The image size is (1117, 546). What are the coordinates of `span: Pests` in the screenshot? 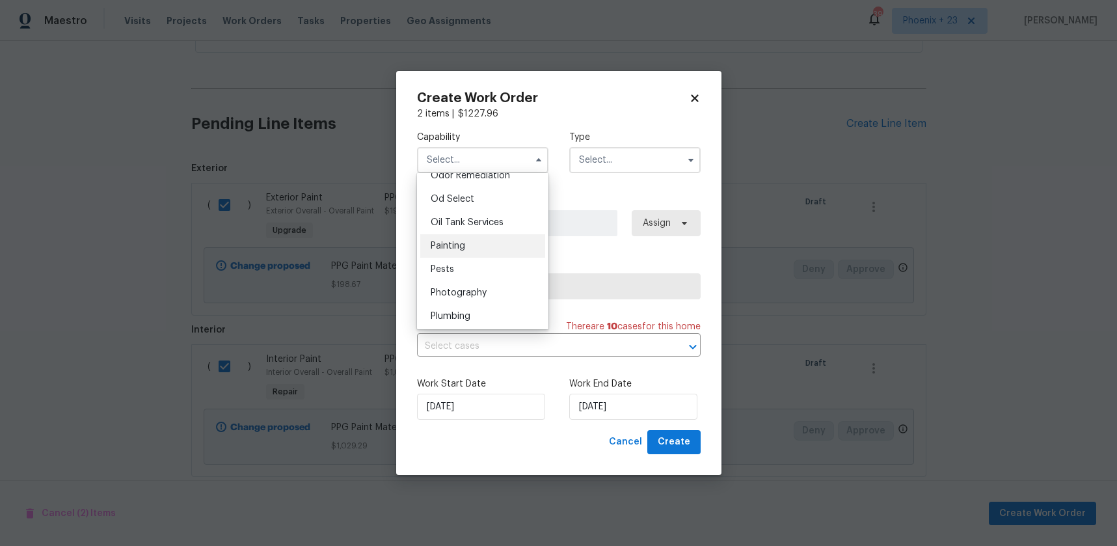 It's located at (442, 269).